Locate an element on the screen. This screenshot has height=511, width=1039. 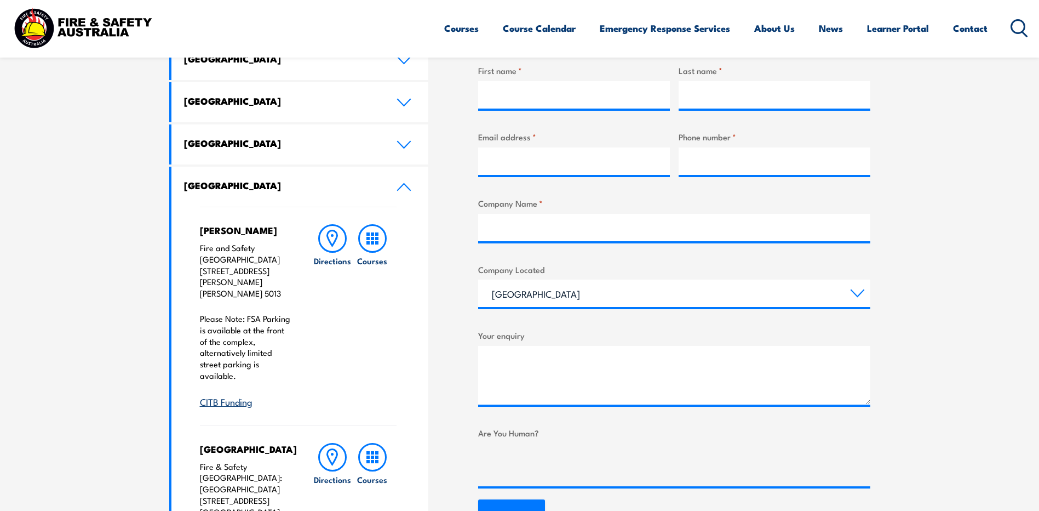
label: Company Name is located at coordinates (674, 203).